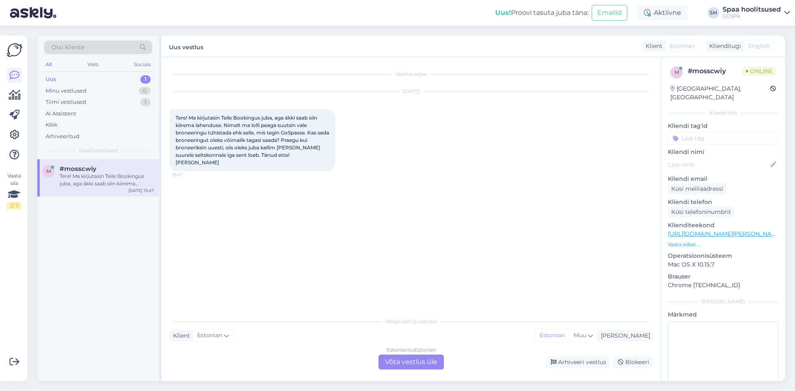 Image resolution: width=795 pixels, height=391 pixels. What do you see at coordinates (541, 13) in the screenshot?
I see `div: Proovi tasuta juba täna:` at bounding box center [541, 13].